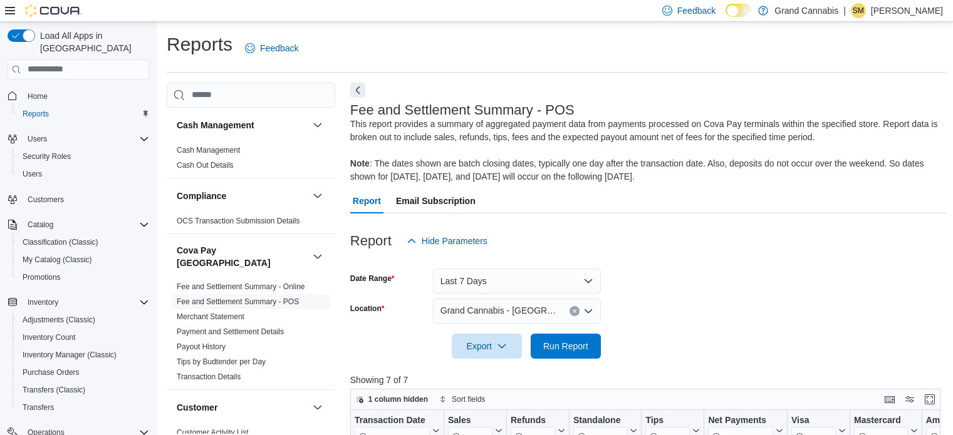 The width and height of the screenshot is (953, 435). What do you see at coordinates (208, 150) in the screenshot?
I see `span: Cash Management` at bounding box center [208, 150].